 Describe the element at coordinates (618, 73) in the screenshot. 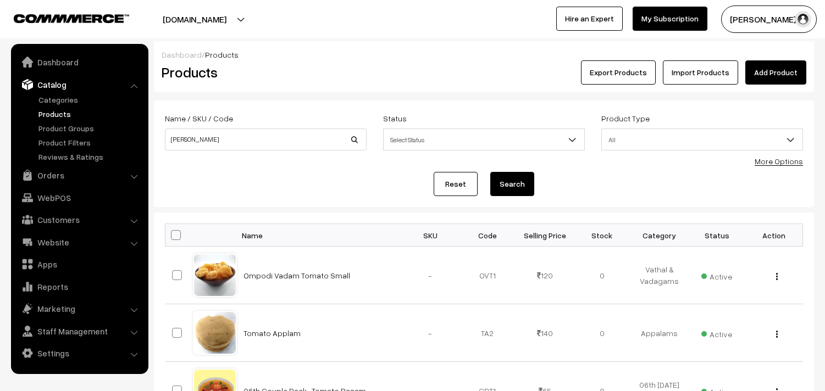

I see `button: Export Products` at that location.